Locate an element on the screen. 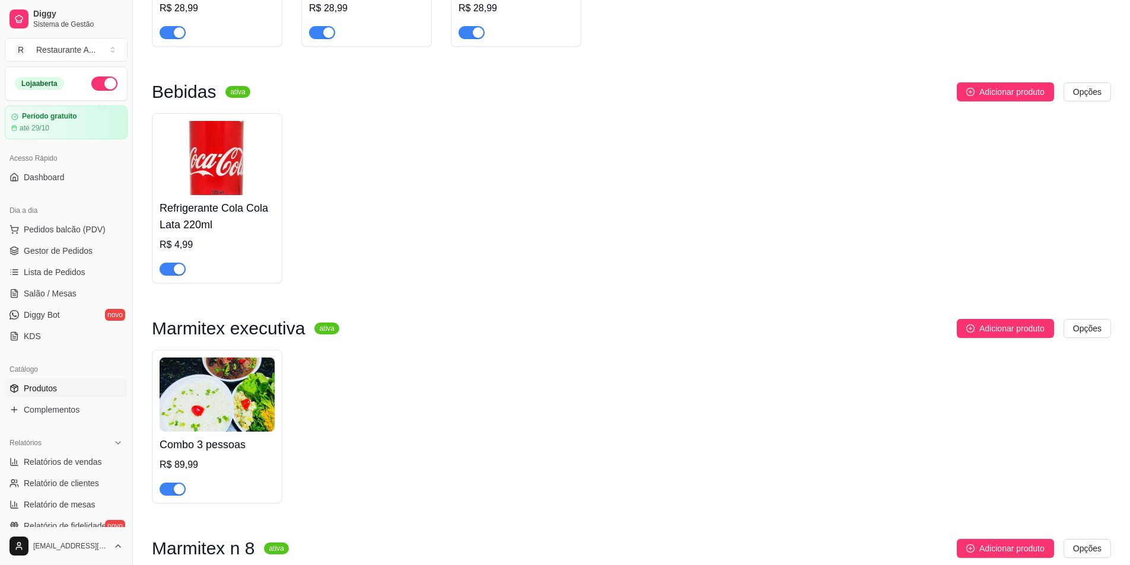  a: Relatório de clientes is located at coordinates (66, 483).